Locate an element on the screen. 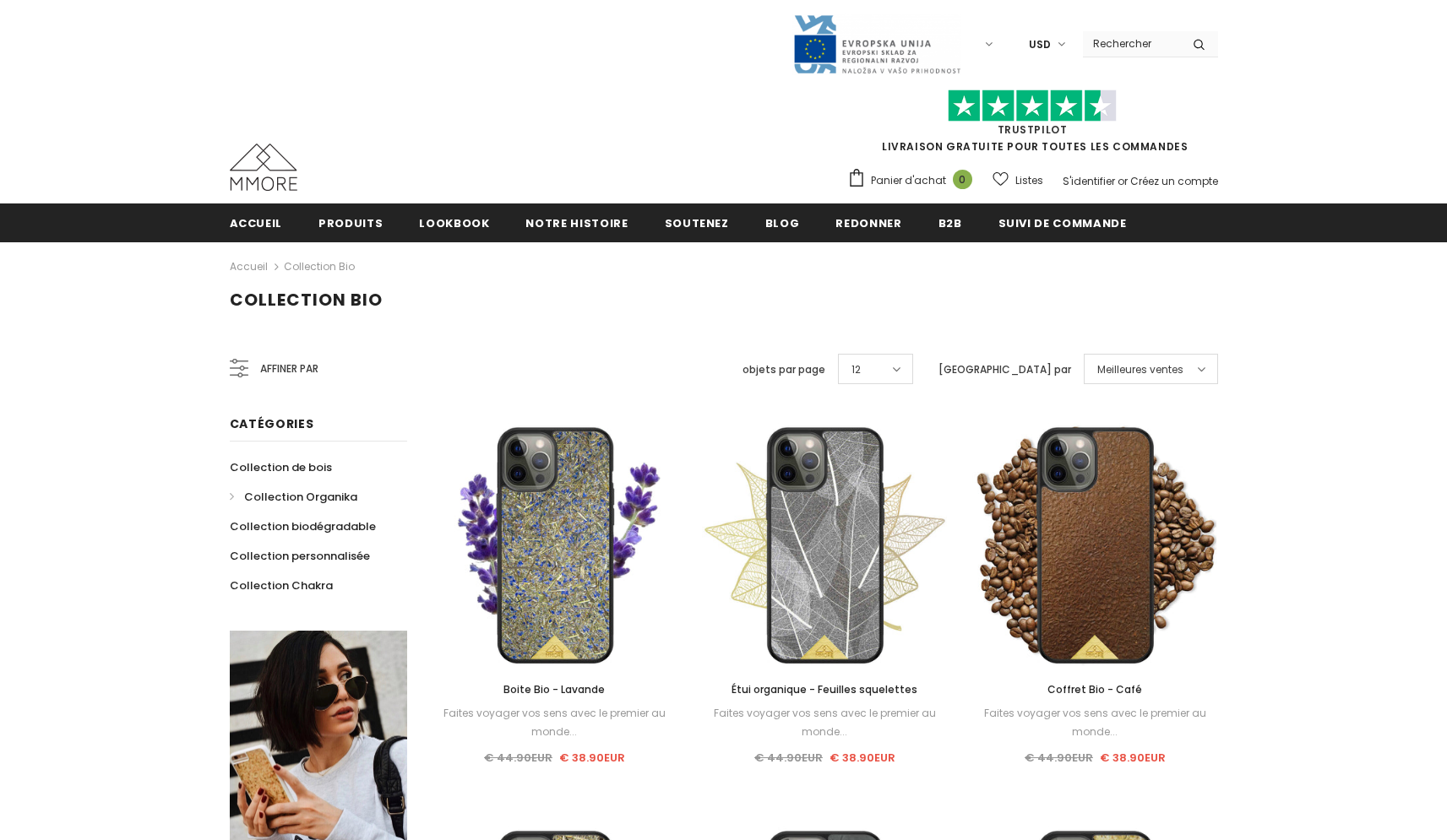 This screenshot has width=1447, height=840. a: Blog is located at coordinates (782, 222).